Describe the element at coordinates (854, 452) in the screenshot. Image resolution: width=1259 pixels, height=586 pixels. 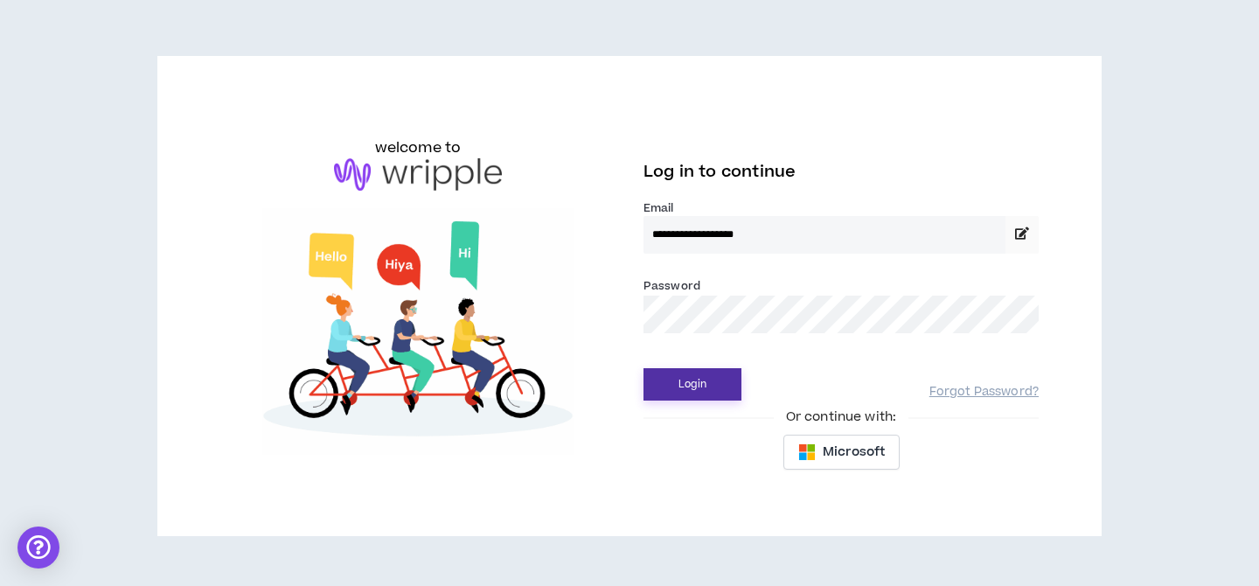
I see `span: Microsoft` at that location.